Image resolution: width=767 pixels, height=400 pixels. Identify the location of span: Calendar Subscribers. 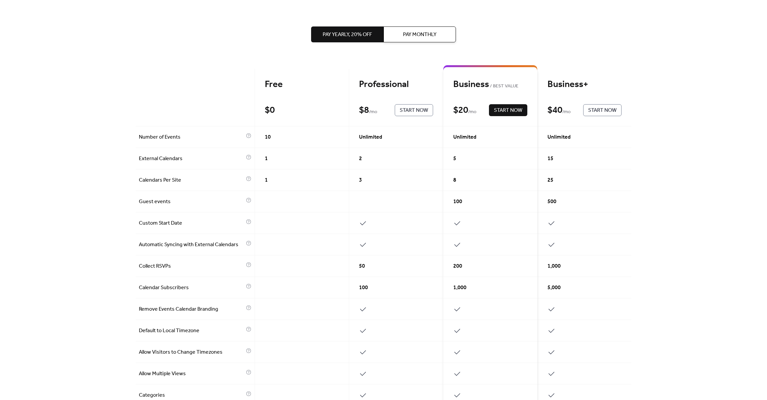
(191, 288).